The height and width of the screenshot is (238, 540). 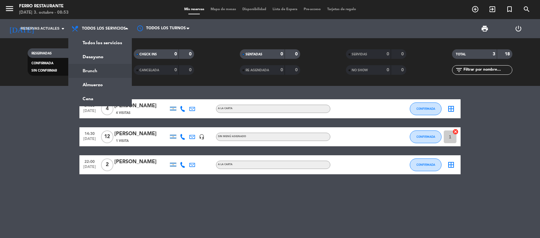 What do you see at coordinates (359, 54) in the screenshot?
I see `span: SERVIDAS` at bounding box center [359, 54].